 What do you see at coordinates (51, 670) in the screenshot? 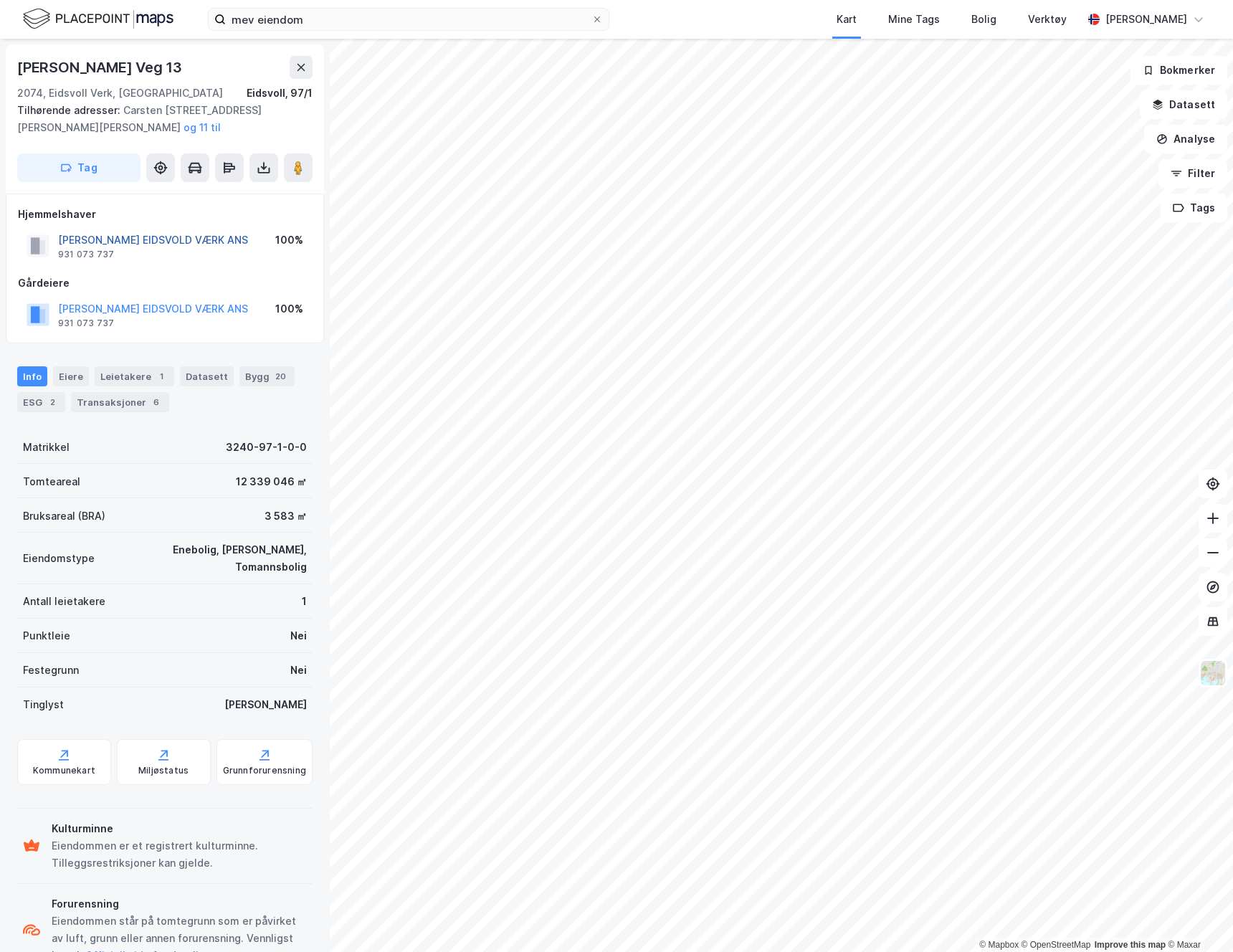
I see `div: Festegrunn` at bounding box center [51, 670].